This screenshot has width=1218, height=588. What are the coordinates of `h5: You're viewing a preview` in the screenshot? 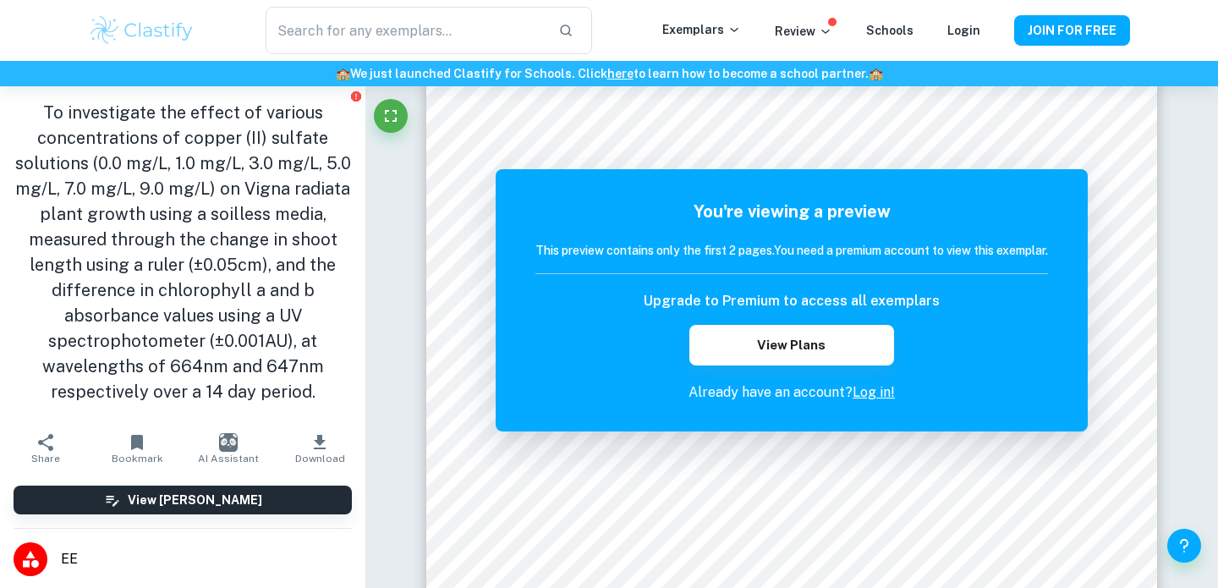 It's located at (792, 212).